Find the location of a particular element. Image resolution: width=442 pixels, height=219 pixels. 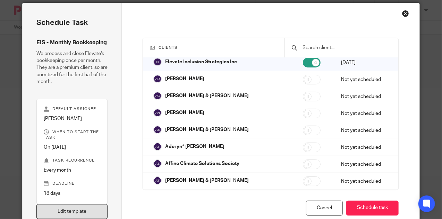

input: Search client... is located at coordinates (347, 48).